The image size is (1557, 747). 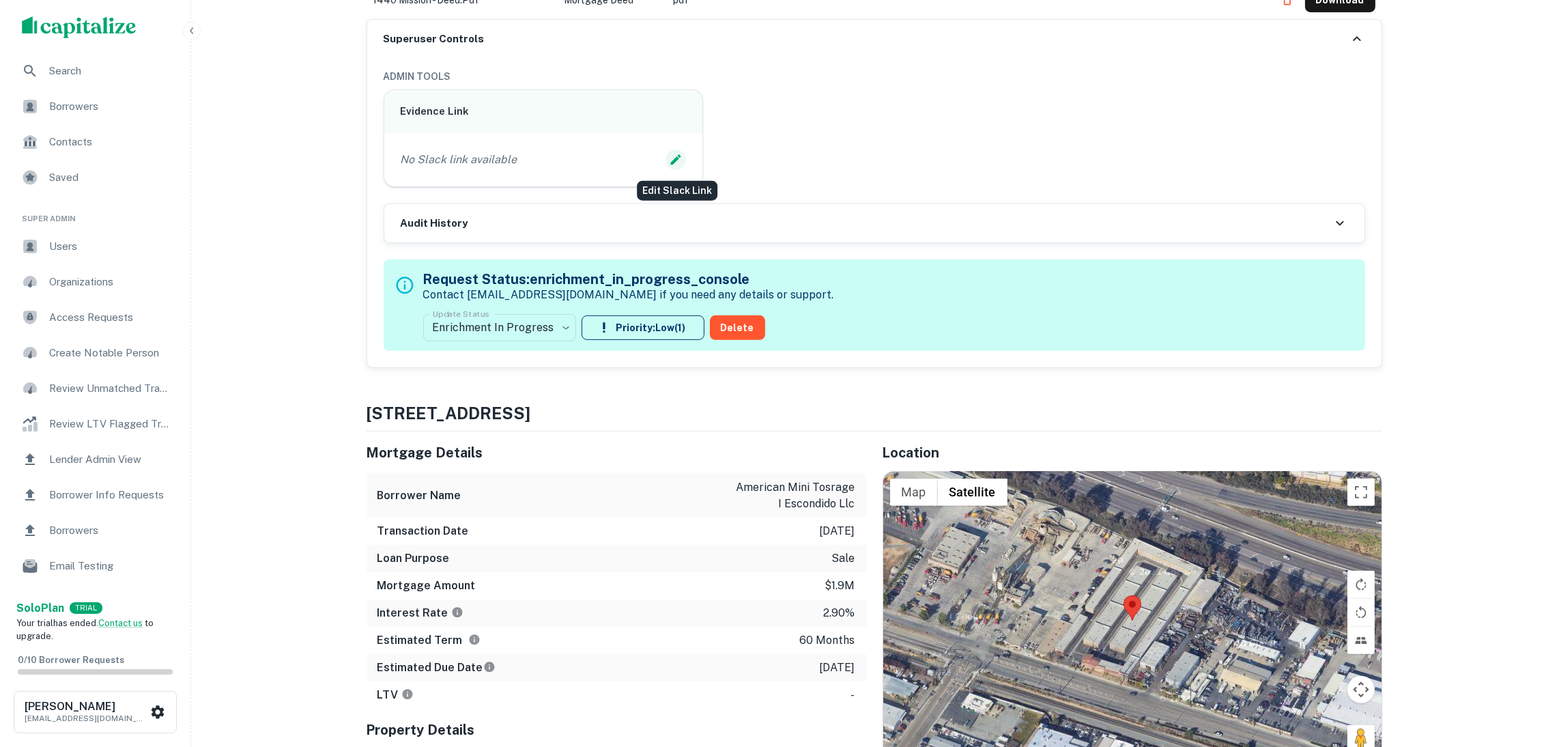 What do you see at coordinates (110, 353) in the screenshot?
I see `span: Create Notable Person` at bounding box center [110, 353].